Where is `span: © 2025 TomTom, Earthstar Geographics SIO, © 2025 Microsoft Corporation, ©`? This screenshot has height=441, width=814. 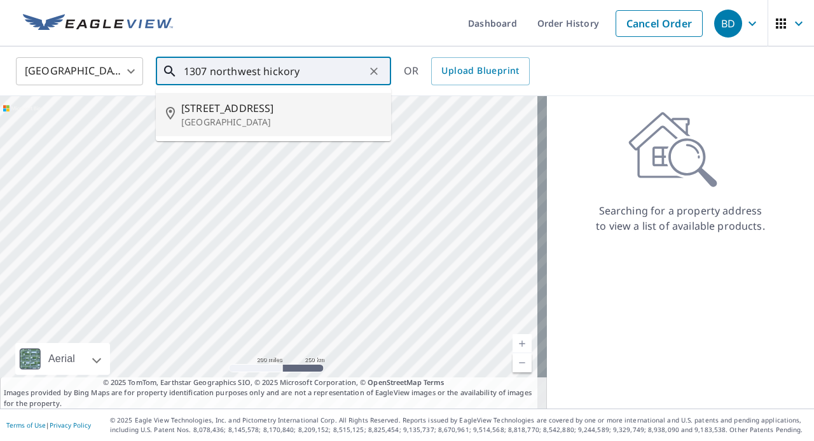
span: © 2025 TomTom, Earthstar Geographics SIO, © 2025 Microsoft Corporation, © is located at coordinates (274, 382).